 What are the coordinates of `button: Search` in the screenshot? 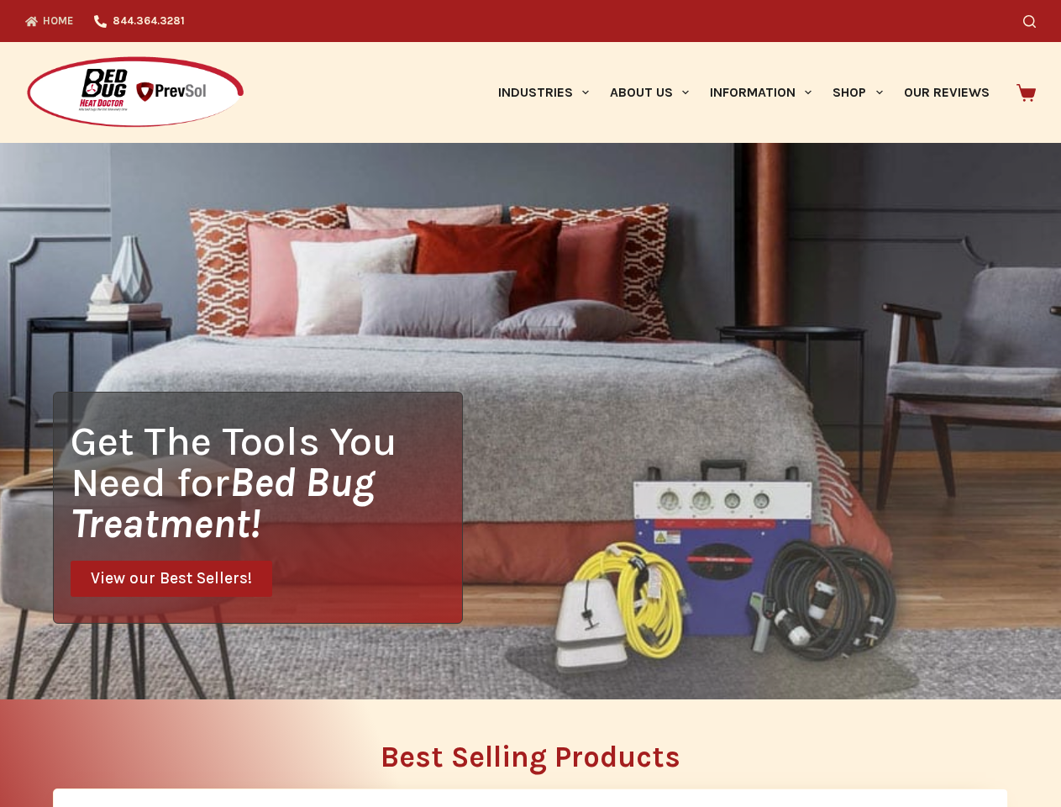 It's located at (1030, 21).